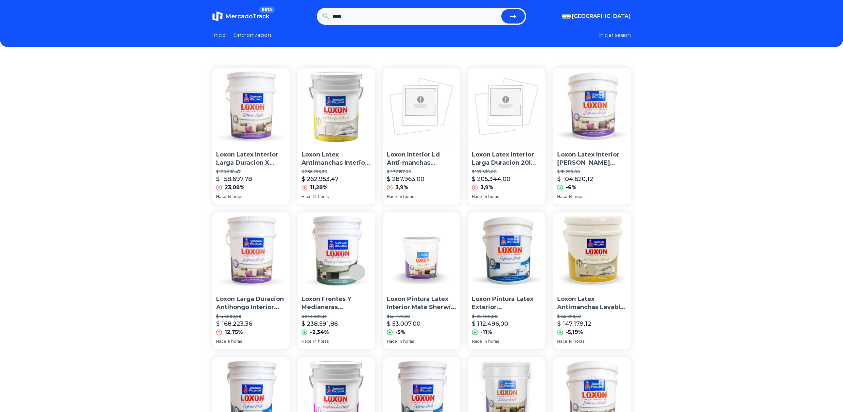  I want to click on p: -5%, so click(400, 333).